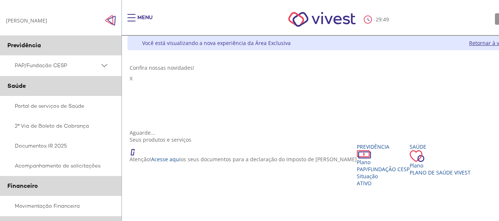 This screenshot has height=221, width=499. I want to click on div: Você está visualizando a nova experiência da Área Exclusiva, so click(217, 43).